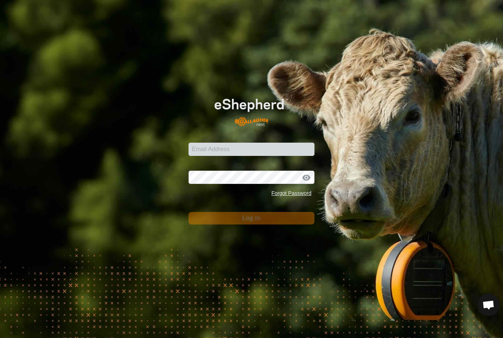 This screenshot has width=503, height=338. Describe the element at coordinates (252, 149) in the screenshot. I see `input: Email Address` at that location.